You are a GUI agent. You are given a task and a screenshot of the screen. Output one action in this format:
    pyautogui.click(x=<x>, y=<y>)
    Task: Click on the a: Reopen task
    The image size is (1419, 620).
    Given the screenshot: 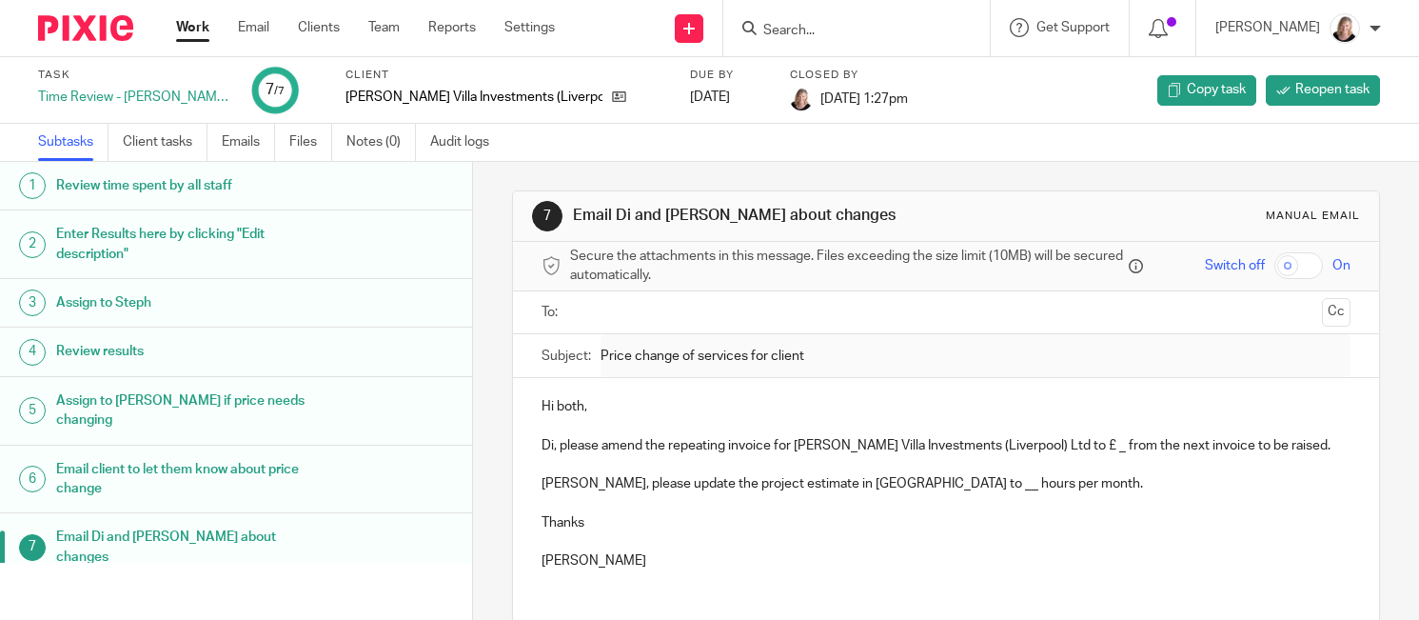 What is the action you would take?
    pyautogui.click(x=1323, y=90)
    